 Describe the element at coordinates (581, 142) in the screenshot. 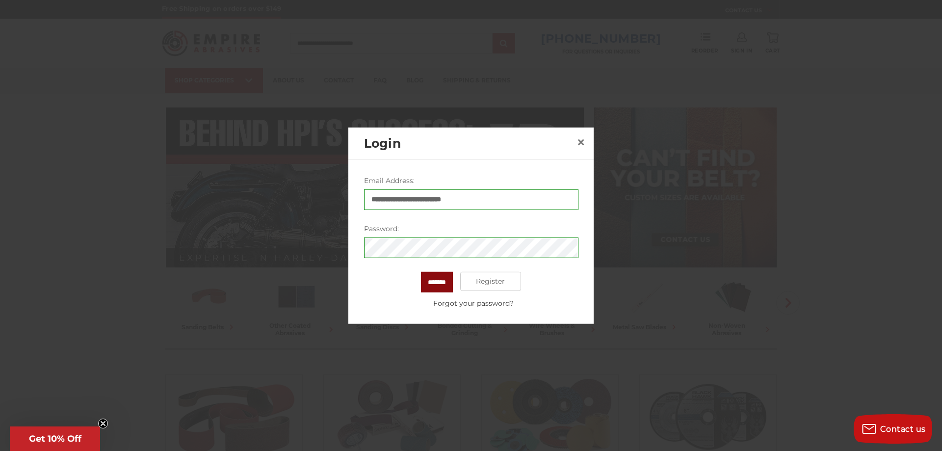

I see `a: Close` at that location.